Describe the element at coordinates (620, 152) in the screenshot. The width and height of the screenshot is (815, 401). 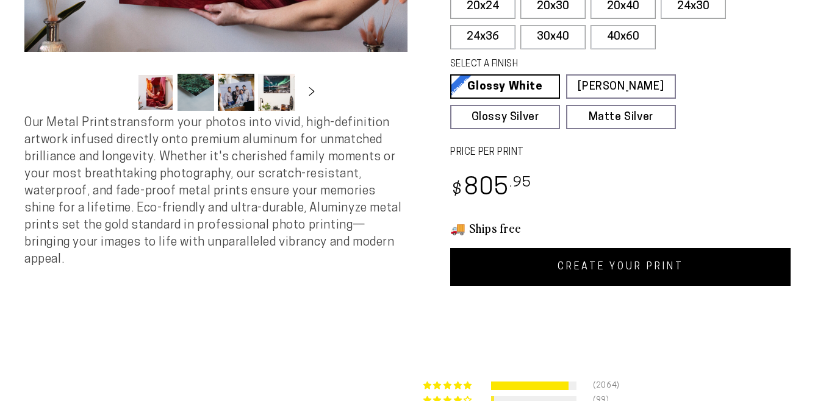
I see `label: PRICE PER PRINT` at that location.